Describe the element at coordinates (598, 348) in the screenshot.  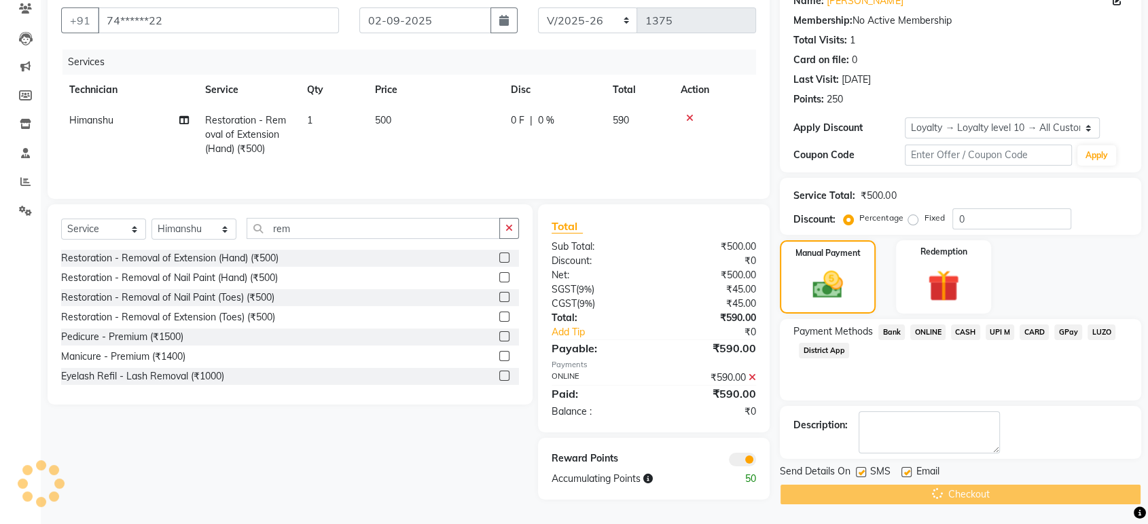
I see `div: Payable:` at that location.